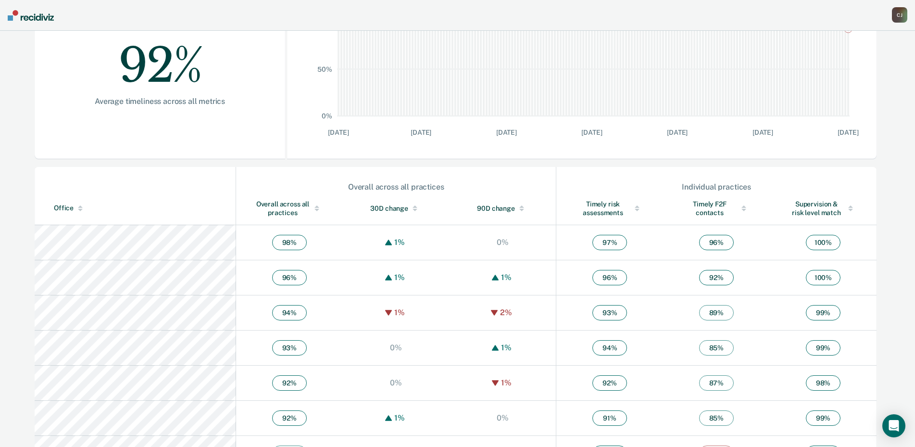  I want to click on div: 2%, so click(506, 312).